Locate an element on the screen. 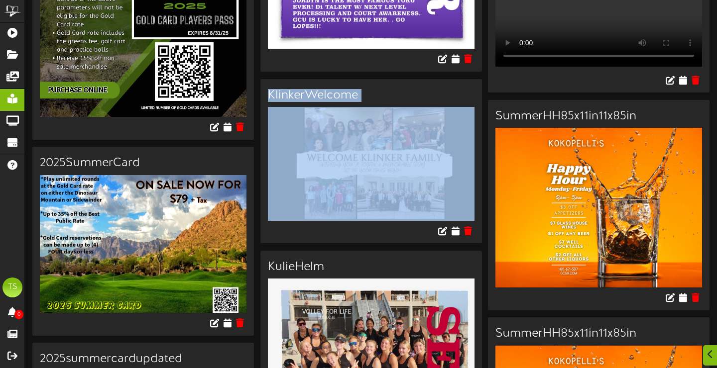 The width and height of the screenshot is (717, 368). h3: KulieHelm is located at coordinates (371, 267).